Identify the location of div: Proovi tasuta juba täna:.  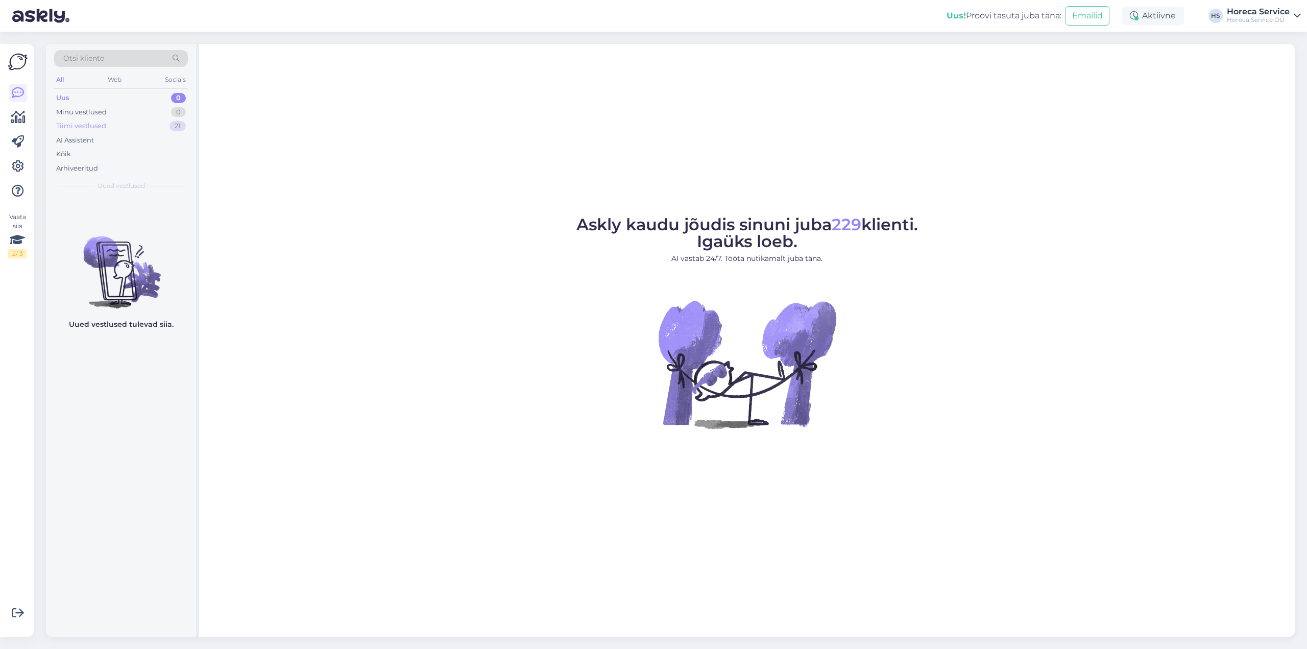
(1004, 16).